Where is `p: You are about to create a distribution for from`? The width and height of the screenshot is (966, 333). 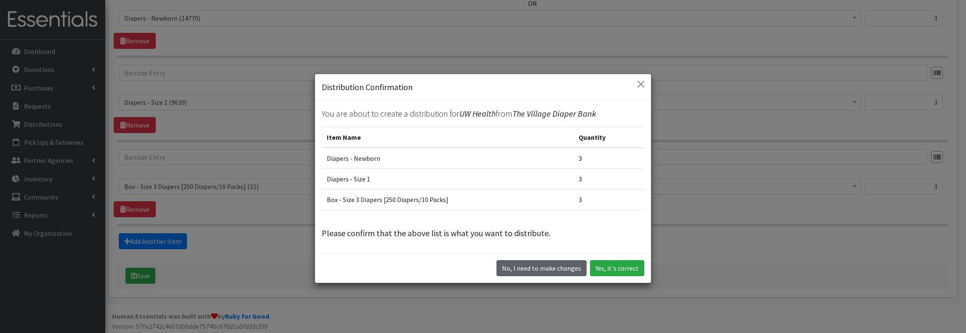 p: You are about to create a distribution for from is located at coordinates (483, 114).